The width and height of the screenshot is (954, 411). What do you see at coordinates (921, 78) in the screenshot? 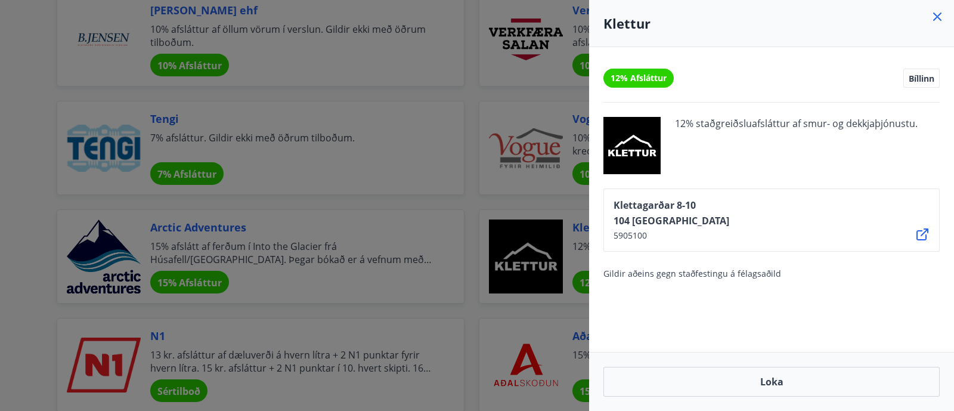
I see `span: Bíllinn` at bounding box center [921, 78].